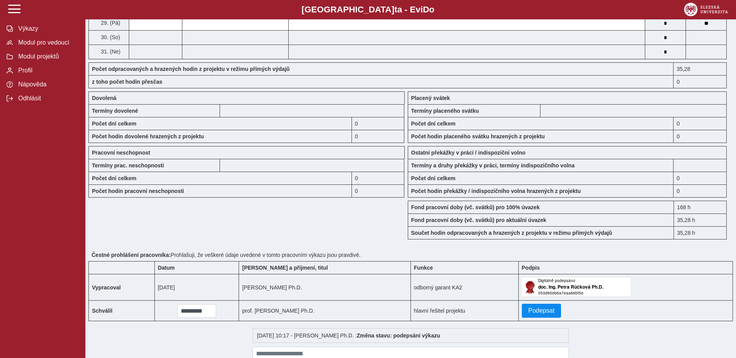  What do you see at coordinates (464, 311) in the screenshot?
I see `td: hlavní řešitel projektu` at bounding box center [464, 311].